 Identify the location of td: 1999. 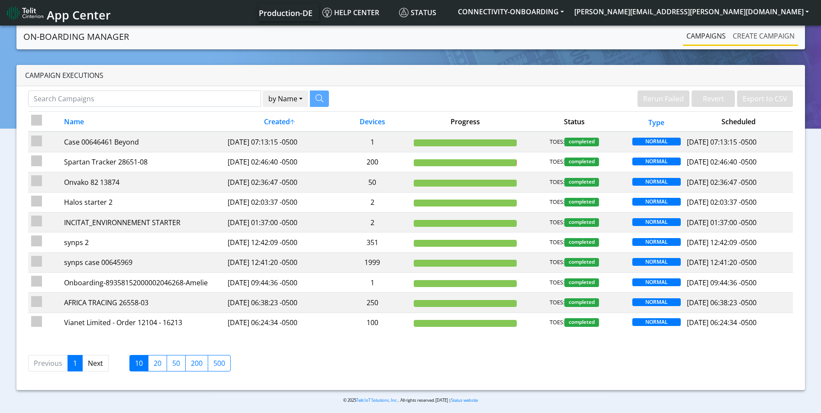
(372, 262).